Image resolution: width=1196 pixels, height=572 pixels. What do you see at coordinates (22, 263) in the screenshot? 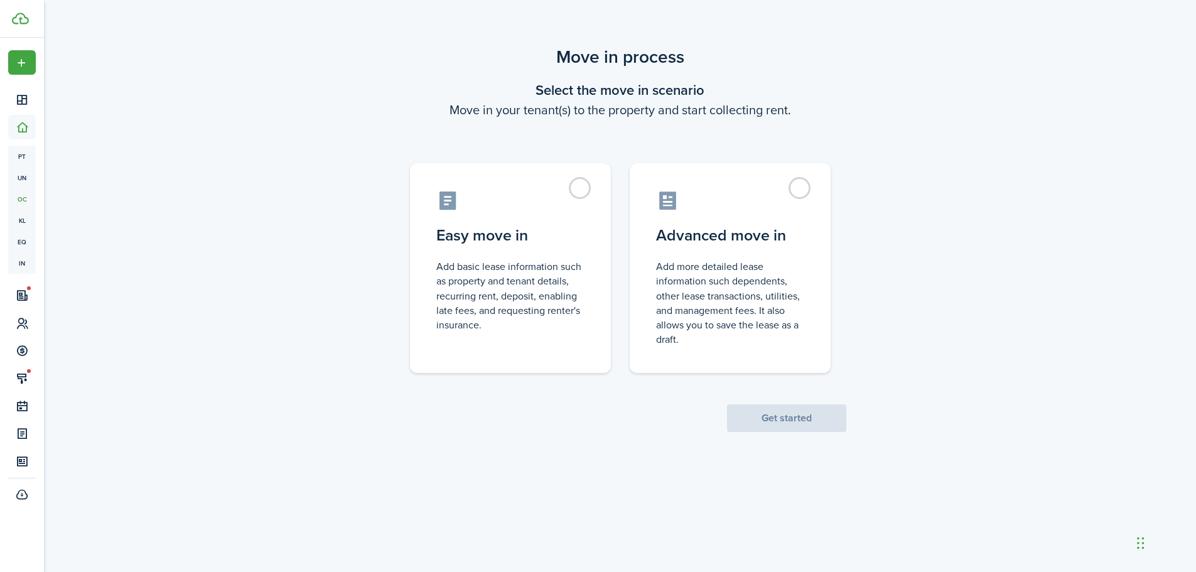
I see `span: in` at bounding box center [22, 263].